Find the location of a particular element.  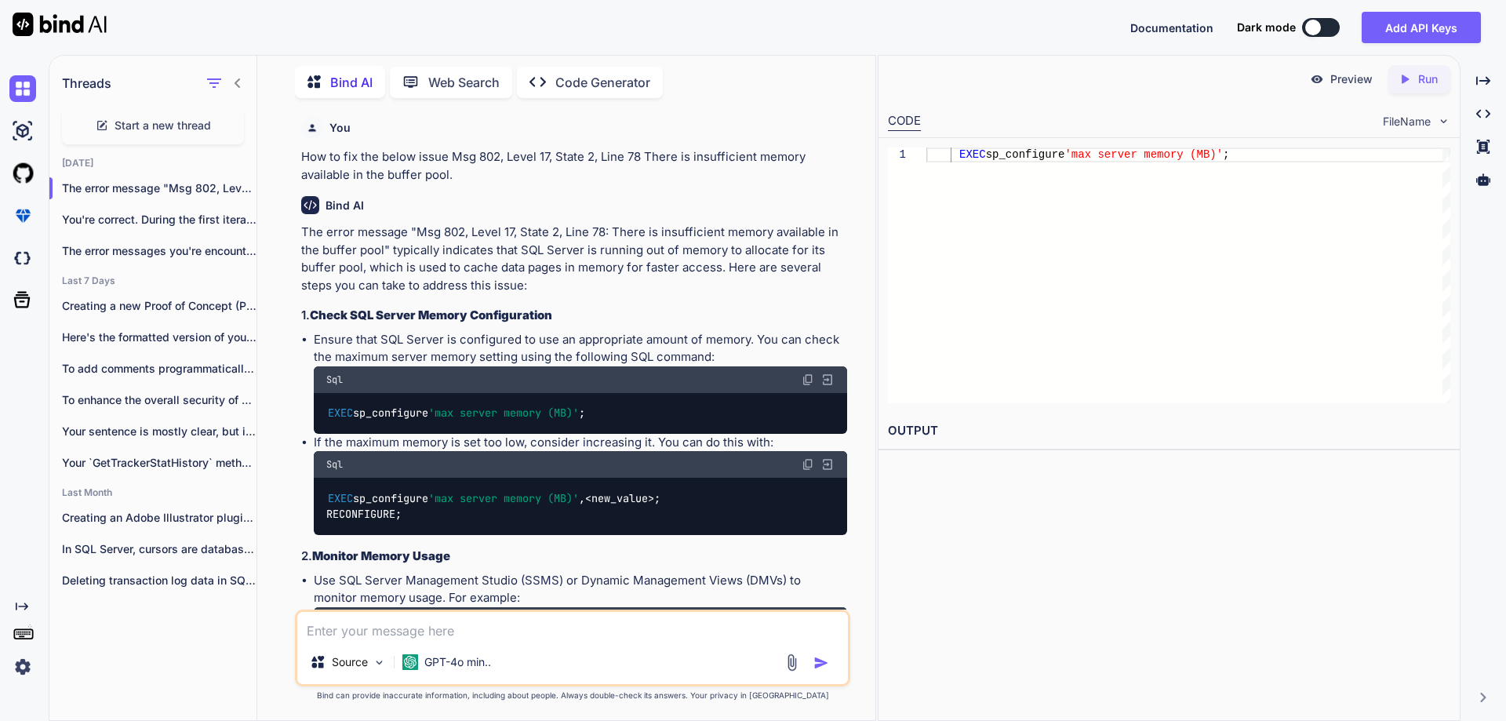

span: Documentation is located at coordinates (1172, 27).